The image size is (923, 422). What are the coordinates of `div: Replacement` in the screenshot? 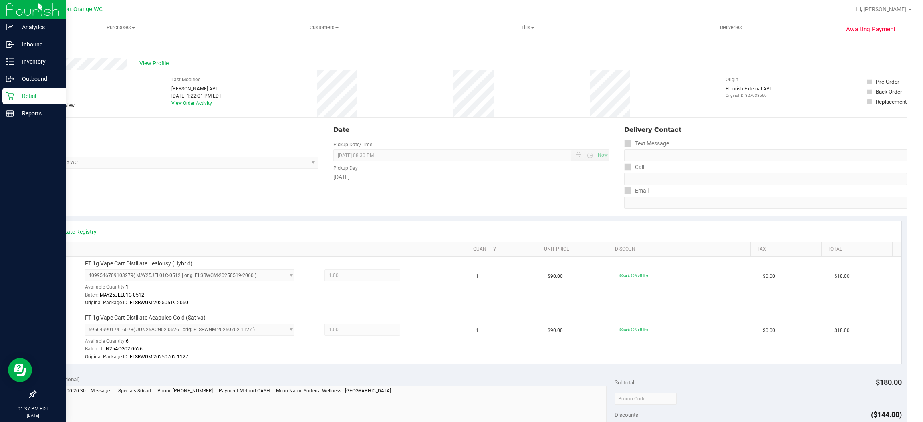 It's located at (891, 102).